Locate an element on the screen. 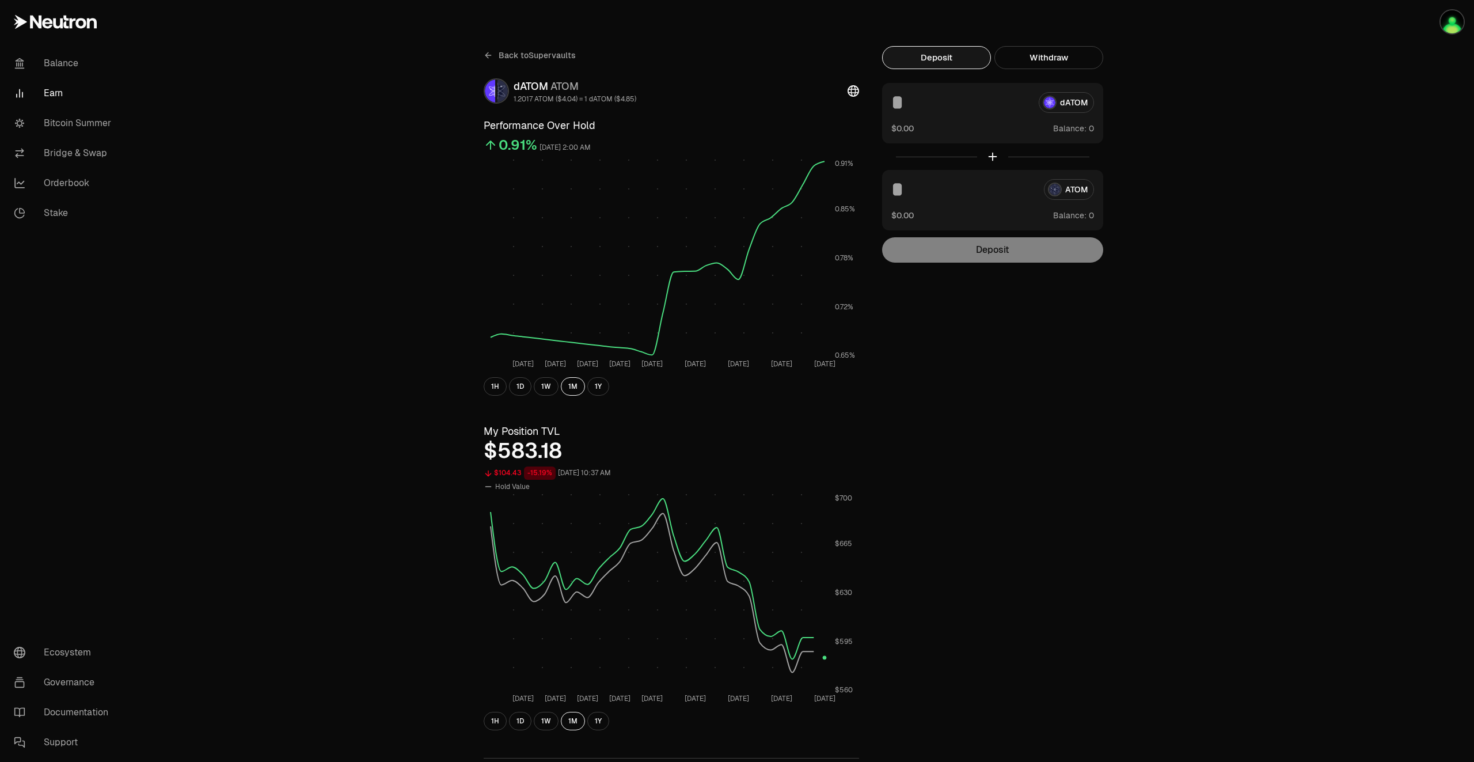 This screenshot has height=762, width=1474. span: Back to Supervaults is located at coordinates (537, 55).